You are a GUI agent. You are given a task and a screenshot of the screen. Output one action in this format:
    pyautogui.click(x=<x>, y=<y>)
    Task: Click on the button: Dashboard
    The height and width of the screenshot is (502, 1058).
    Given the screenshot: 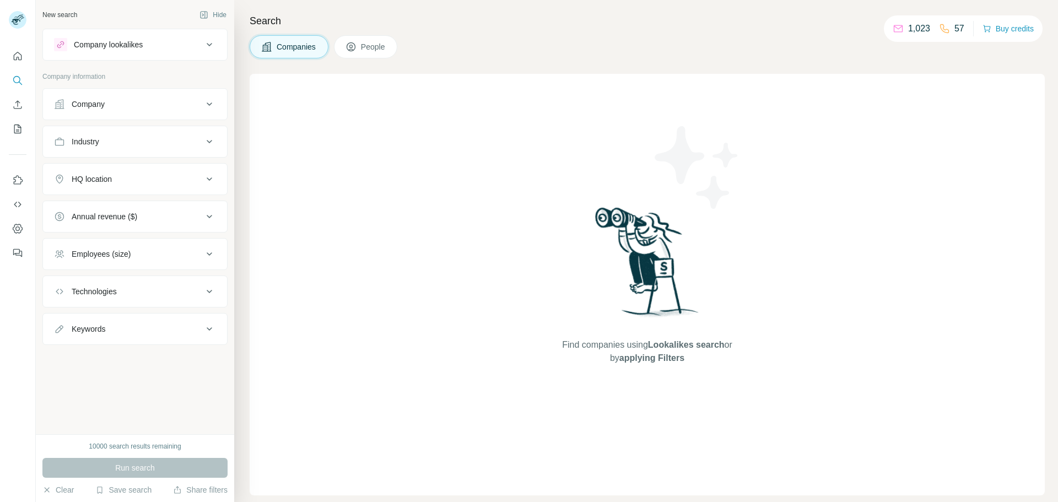 What is the action you would take?
    pyautogui.click(x=18, y=229)
    